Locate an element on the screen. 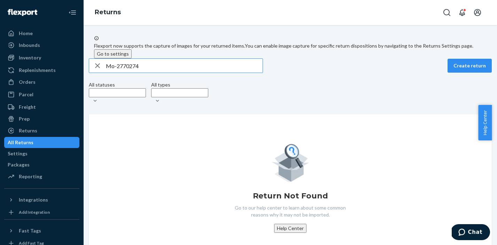 This screenshot has width=497, height=245. a: Inbounds is located at coordinates (42, 45).